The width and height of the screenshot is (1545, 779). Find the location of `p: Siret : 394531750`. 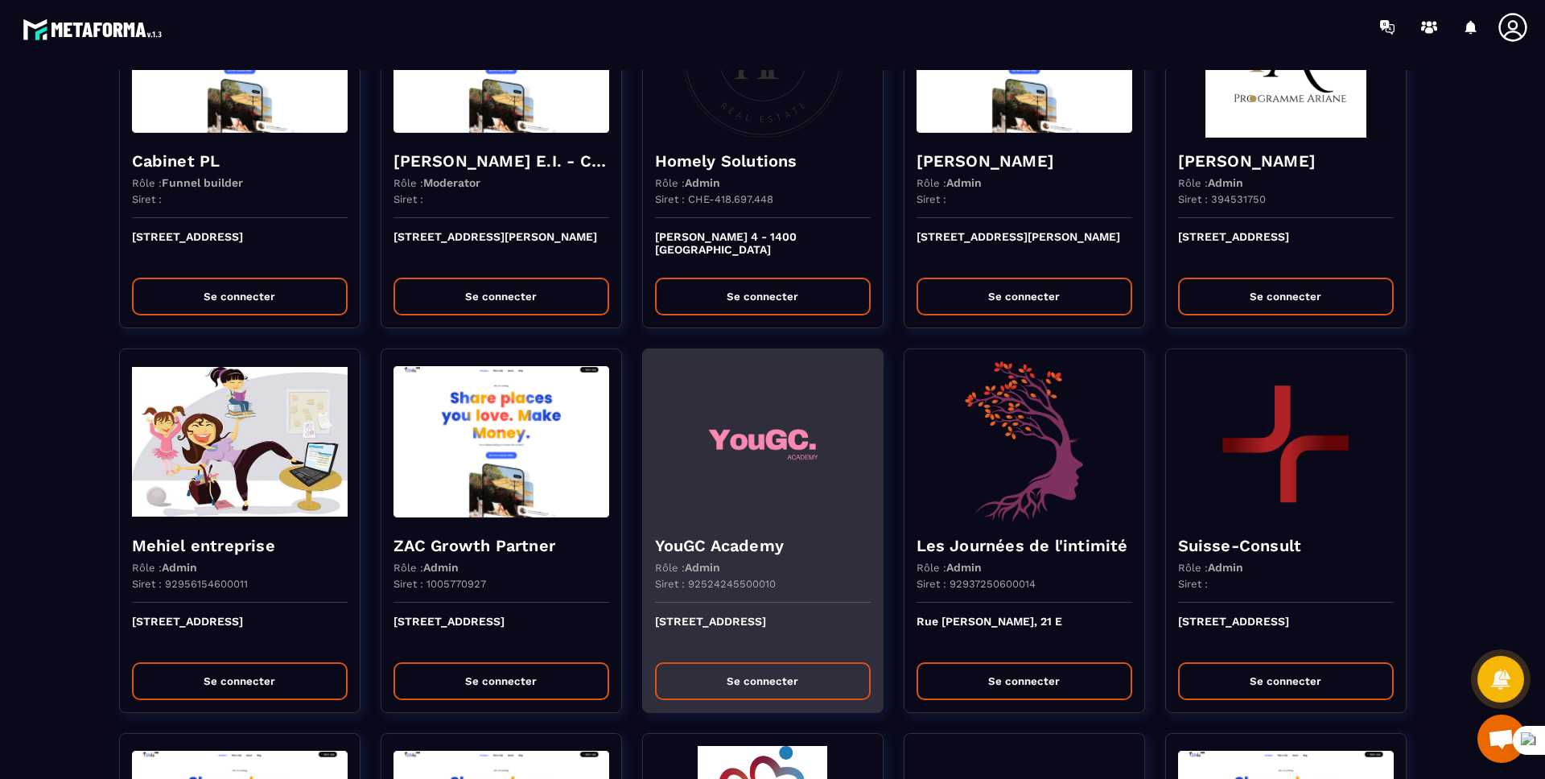

p: Siret : 394531750 is located at coordinates (1221, 199).